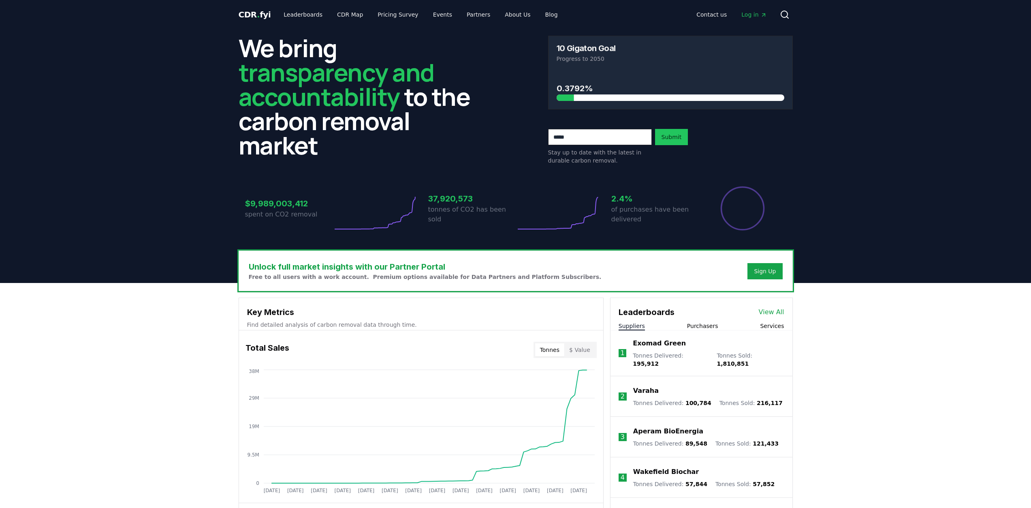  I want to click on a: Exomad Green, so click(659, 343).